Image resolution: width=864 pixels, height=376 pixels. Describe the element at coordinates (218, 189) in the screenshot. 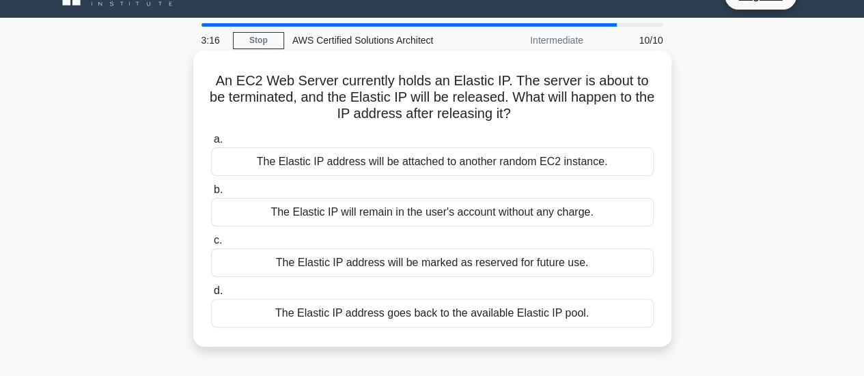

I see `span: b.` at that location.